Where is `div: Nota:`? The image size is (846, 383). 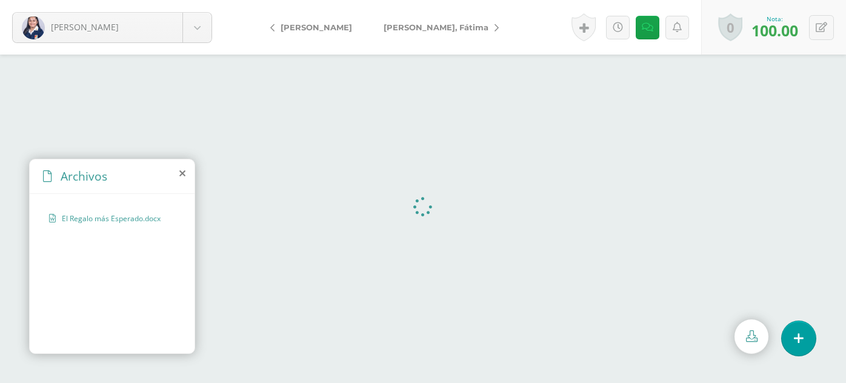
div: Nota: is located at coordinates (775, 19).